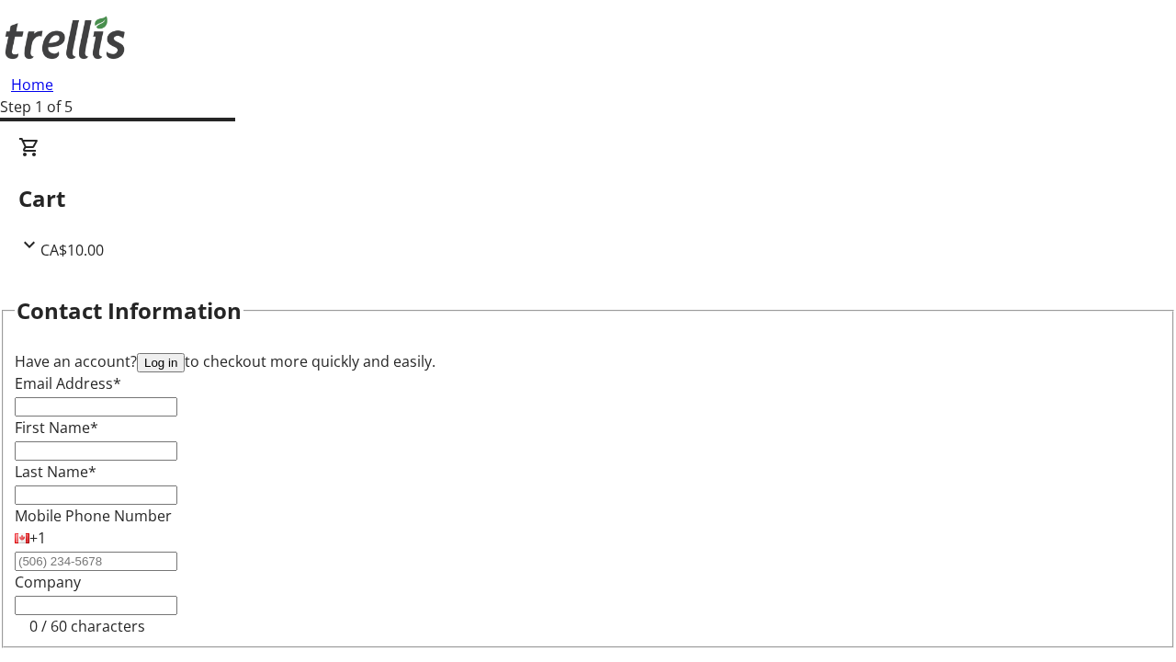 The image size is (1176, 662). I want to click on label: Mobile Phone Number, so click(93, 516).